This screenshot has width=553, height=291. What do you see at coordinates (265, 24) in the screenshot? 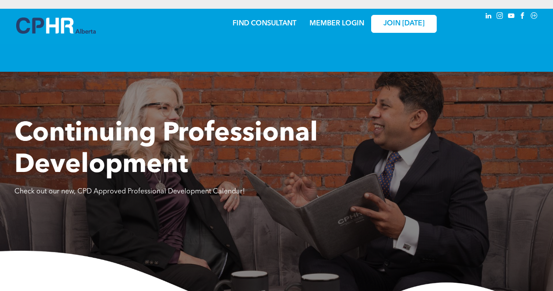
I see `a: FIND CONSULTANT` at bounding box center [265, 24].